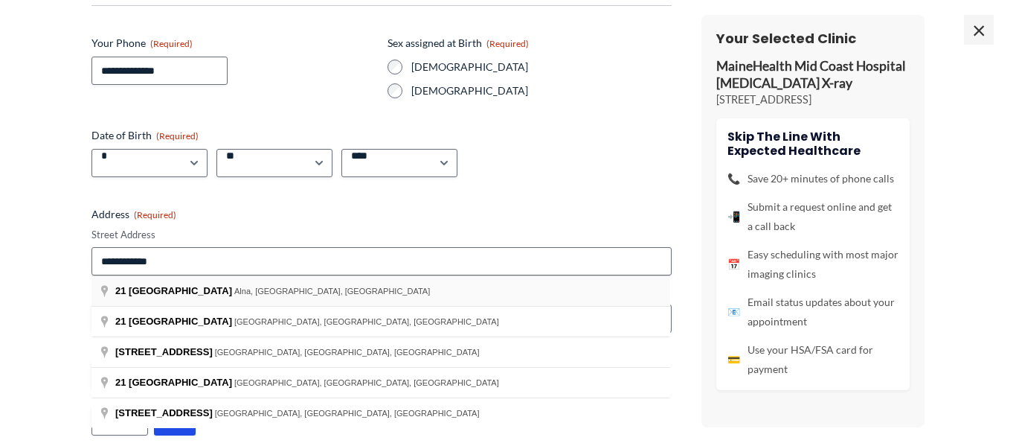  I want to click on h4: Skip the line with Expected Healthcare, so click(813, 144).